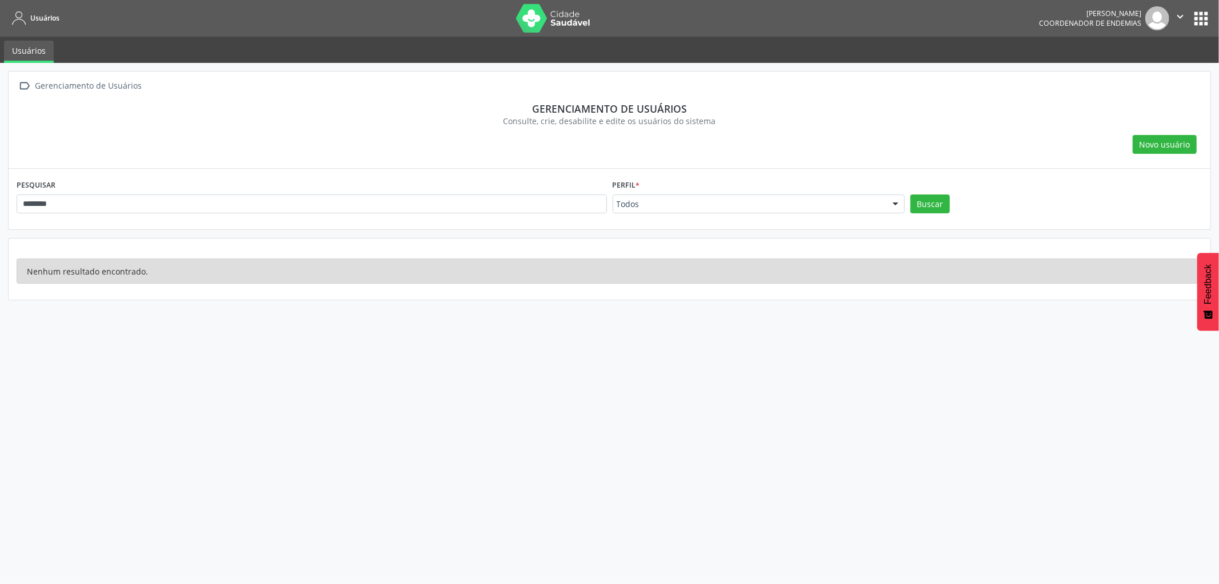 The width and height of the screenshot is (1219, 584). I want to click on span: Usuários, so click(45, 18).